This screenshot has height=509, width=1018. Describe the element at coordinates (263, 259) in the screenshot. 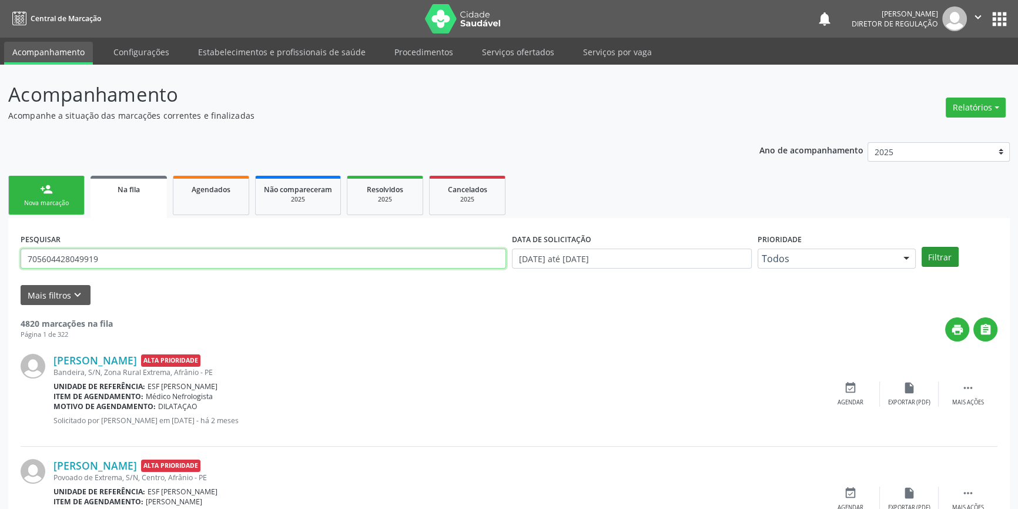

I see `input: Nome, CNS` at that location.